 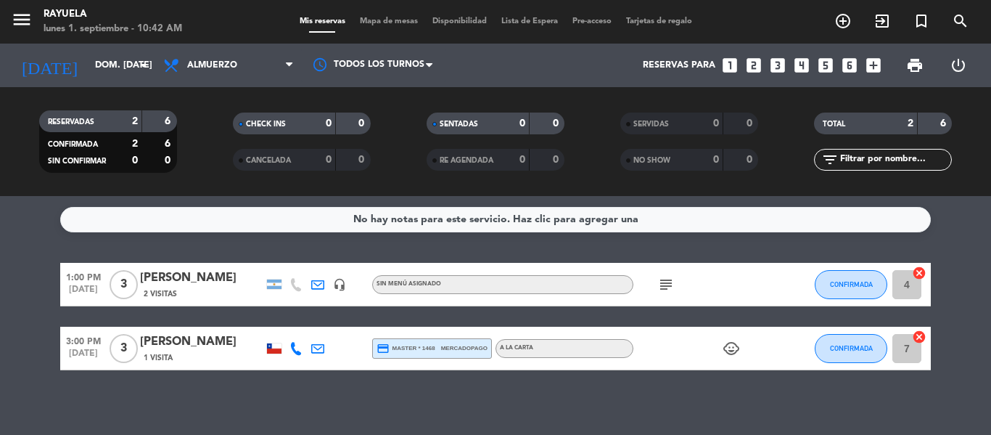 I want to click on span: Mis reservas, so click(x=322, y=21).